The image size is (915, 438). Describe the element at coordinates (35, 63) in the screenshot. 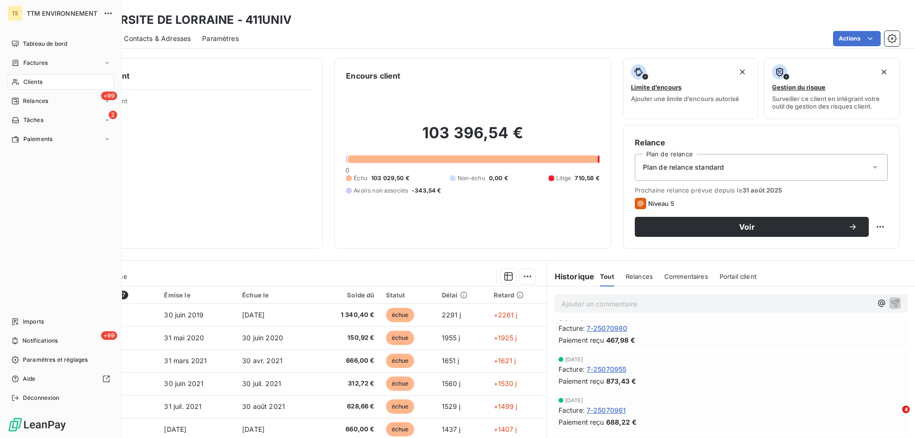

I see `span: Factures` at that location.